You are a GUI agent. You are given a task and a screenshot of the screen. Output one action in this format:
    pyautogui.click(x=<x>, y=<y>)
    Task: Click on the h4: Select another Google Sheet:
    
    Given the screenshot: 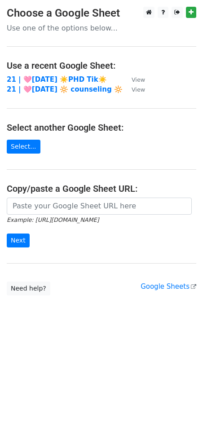 What is the action you would take?
    pyautogui.click(x=102, y=128)
    